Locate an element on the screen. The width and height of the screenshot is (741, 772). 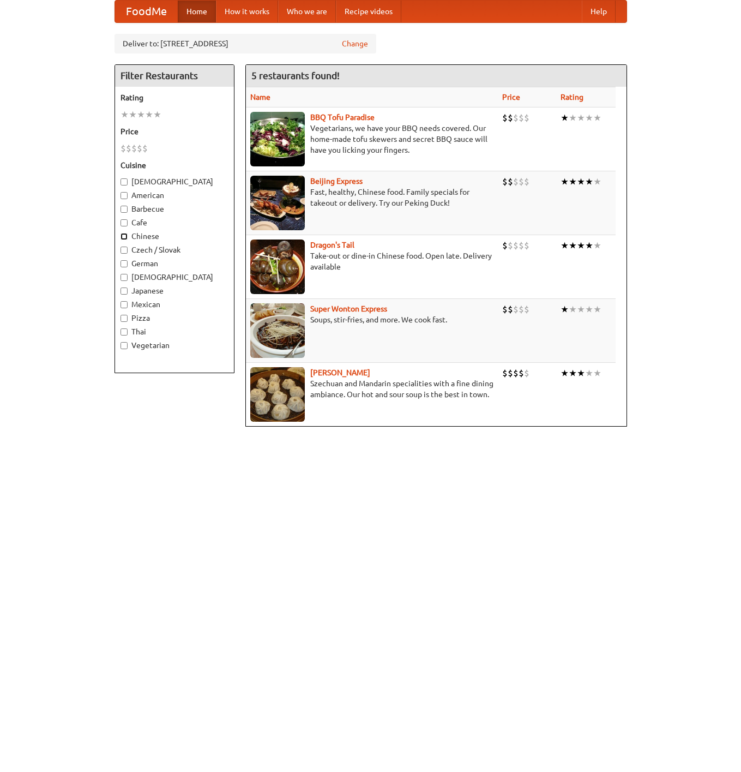
label: Vegetarian is located at coordinates (175, 345).